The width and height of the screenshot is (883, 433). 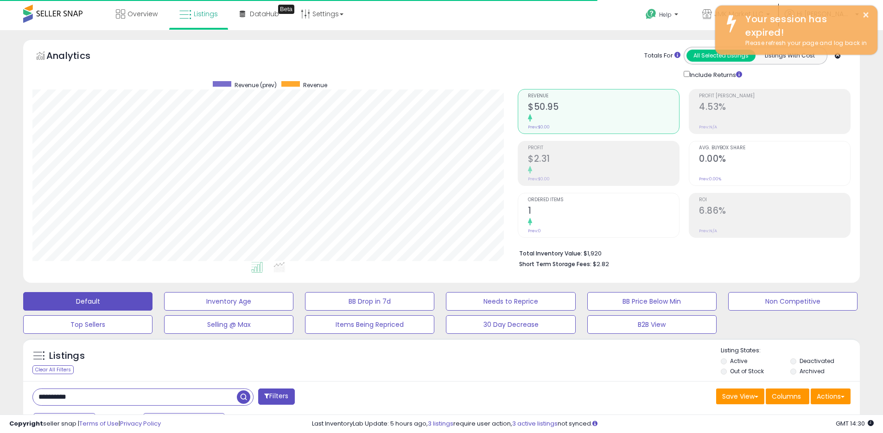 What do you see at coordinates (229, 325) in the screenshot?
I see `button: Selling @ Max` at bounding box center [229, 325].